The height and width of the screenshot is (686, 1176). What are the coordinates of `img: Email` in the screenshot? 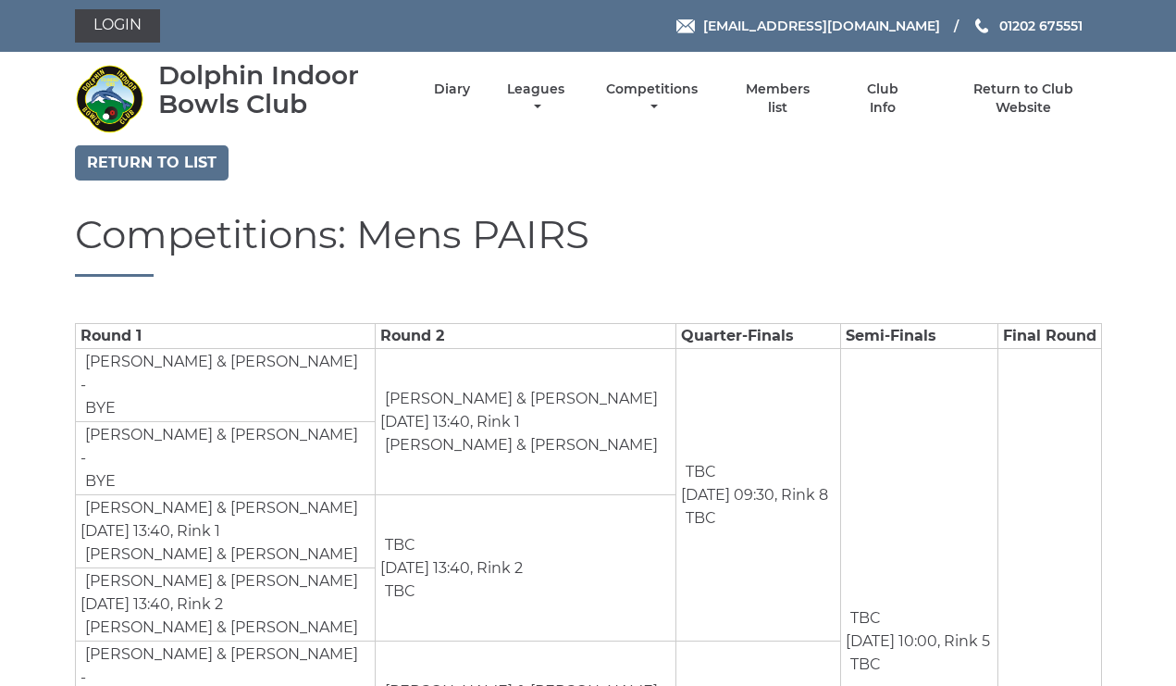 It's located at (686, 26).